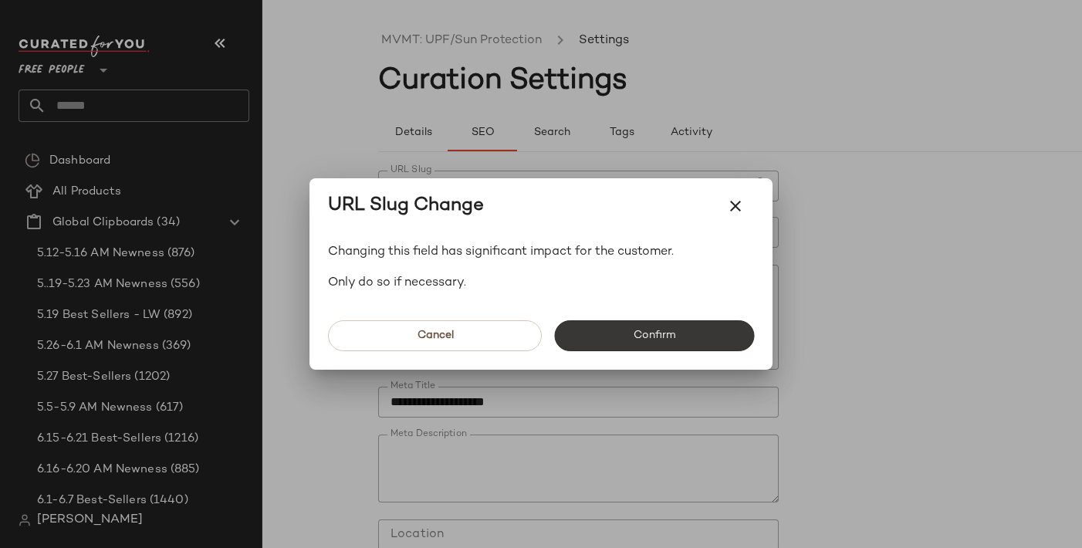 The image size is (1082, 548). What do you see at coordinates (654, 336) in the screenshot?
I see `span: Confirm` at bounding box center [654, 336].